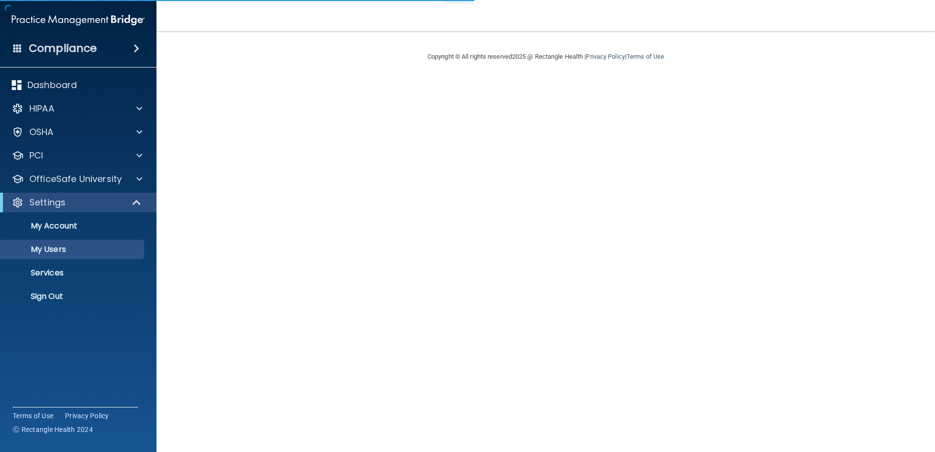 The height and width of the screenshot is (452, 935). Describe the element at coordinates (42, 109) in the screenshot. I see `p: HIPAA` at that location.